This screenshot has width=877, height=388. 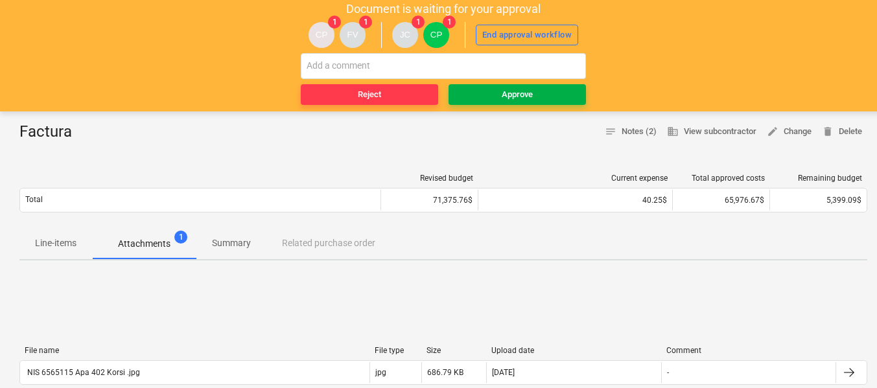 I want to click on div: Revised budget, so click(x=430, y=178).